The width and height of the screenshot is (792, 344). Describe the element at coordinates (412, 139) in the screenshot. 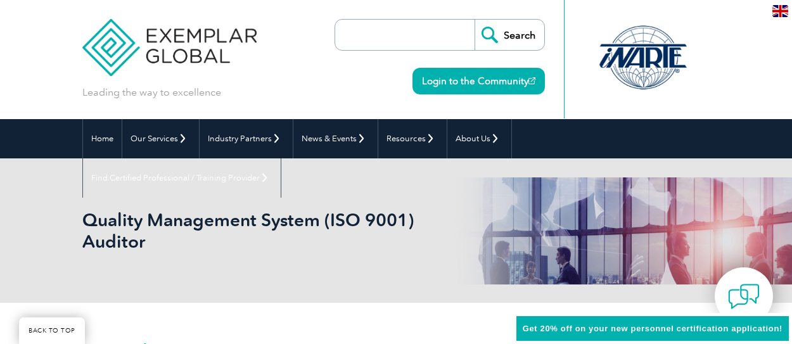

I see `a: Resources` at that location.